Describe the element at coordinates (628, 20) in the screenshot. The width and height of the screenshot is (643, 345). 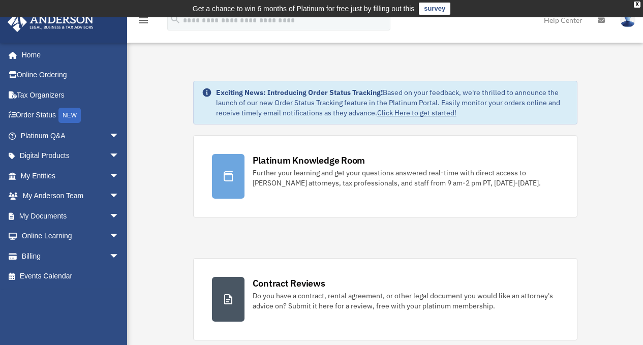
I see `img: User Pic` at that location.